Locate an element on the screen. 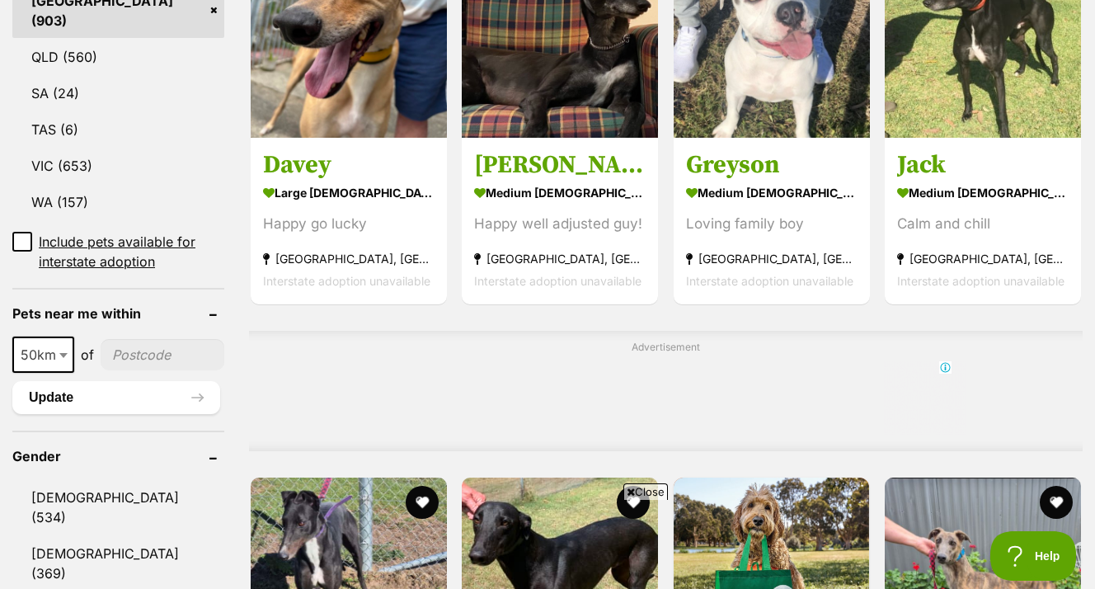 The width and height of the screenshot is (1095, 589). header: Pets near me within is located at coordinates (118, 313).